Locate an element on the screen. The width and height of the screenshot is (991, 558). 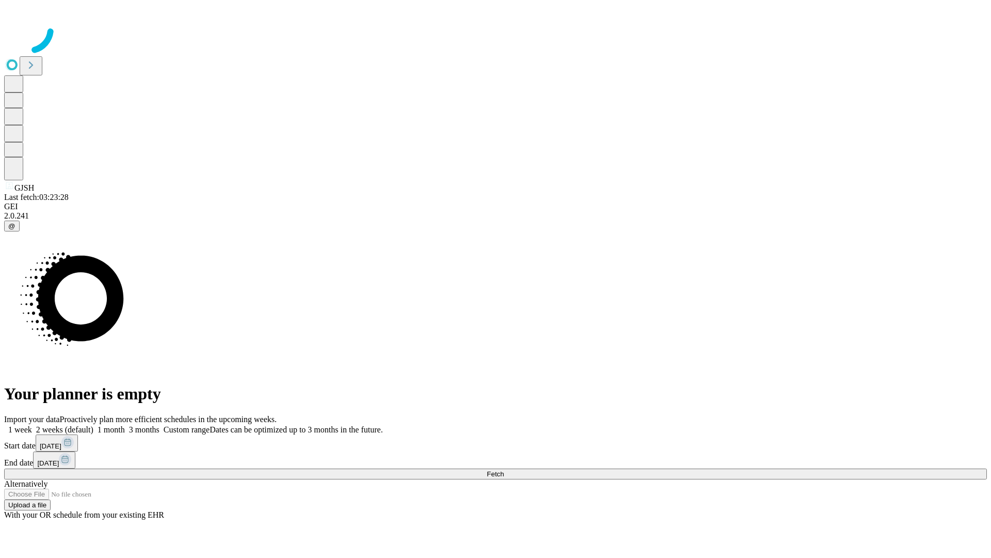
h1: Your planner is empty is located at coordinates (496, 393).